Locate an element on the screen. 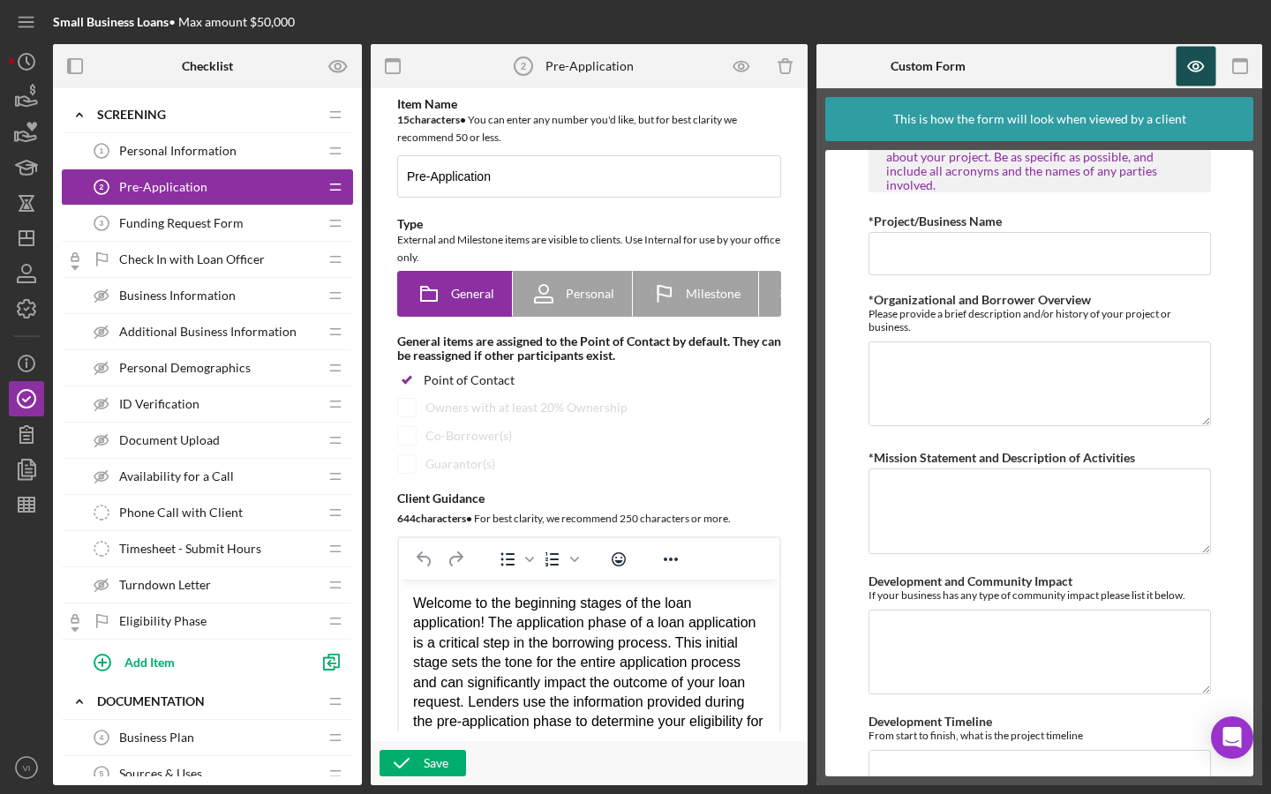  div: Please provide a brief description and/or history of your project or business. is located at coordinates (1040, 320).